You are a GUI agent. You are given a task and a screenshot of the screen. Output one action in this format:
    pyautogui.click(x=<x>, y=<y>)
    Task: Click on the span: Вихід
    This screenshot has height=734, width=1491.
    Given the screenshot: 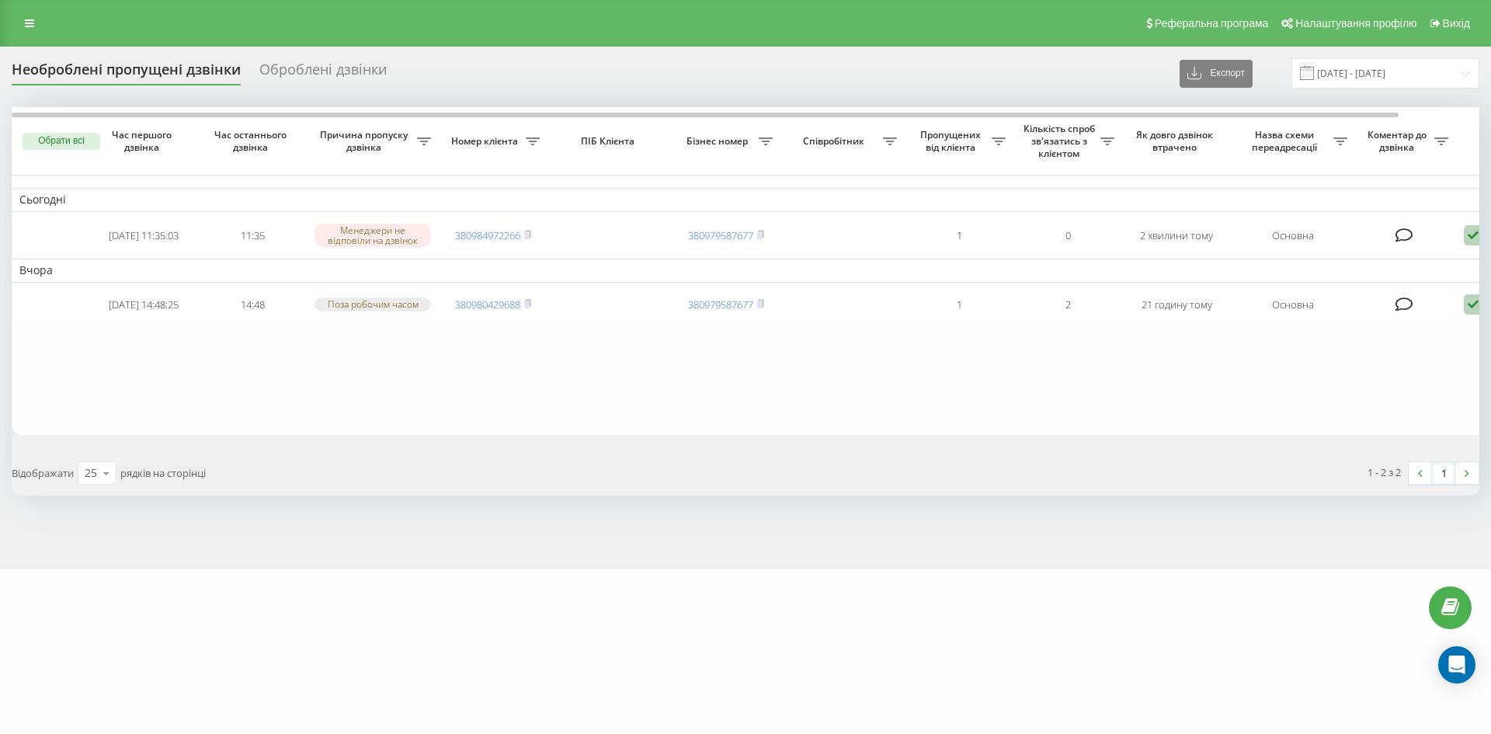 What is the action you would take?
    pyautogui.click(x=1456, y=23)
    